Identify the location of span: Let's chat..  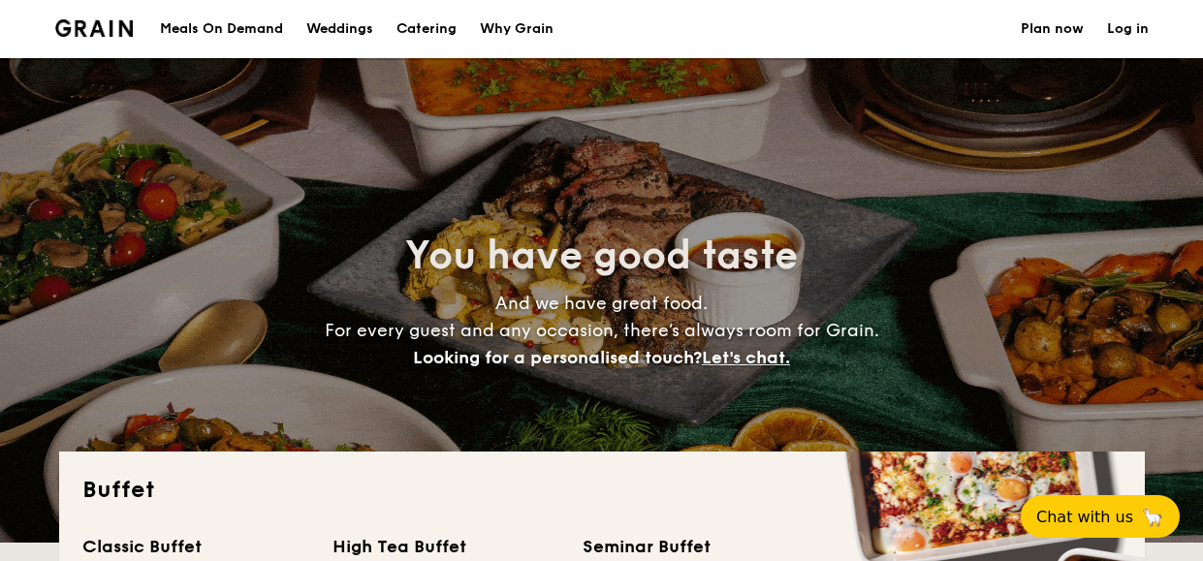
(745, 358).